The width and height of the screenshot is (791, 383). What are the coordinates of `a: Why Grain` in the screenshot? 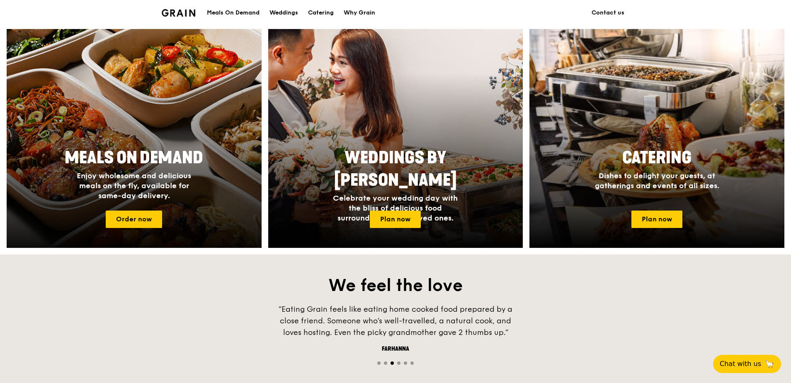 It's located at (360, 13).